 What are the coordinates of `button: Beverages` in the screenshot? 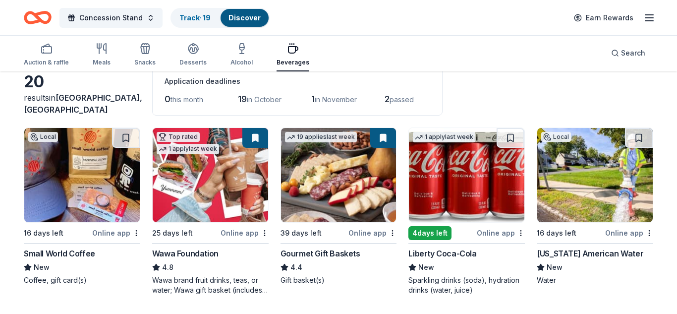 It's located at (293, 55).